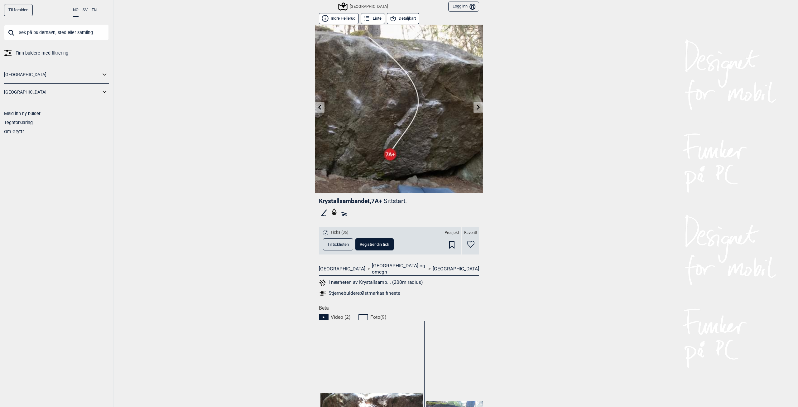  What do you see at coordinates (76, 10) in the screenshot?
I see `button: NO` at bounding box center [76, 10].